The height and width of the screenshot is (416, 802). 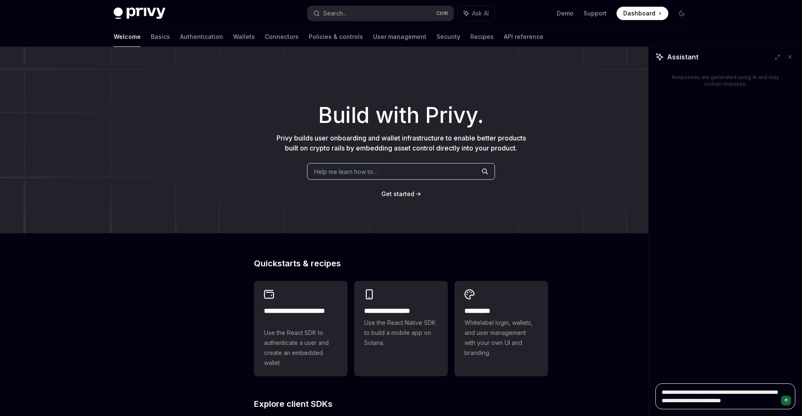 What do you see at coordinates (244, 37) in the screenshot?
I see `a: Wallets` at bounding box center [244, 37].